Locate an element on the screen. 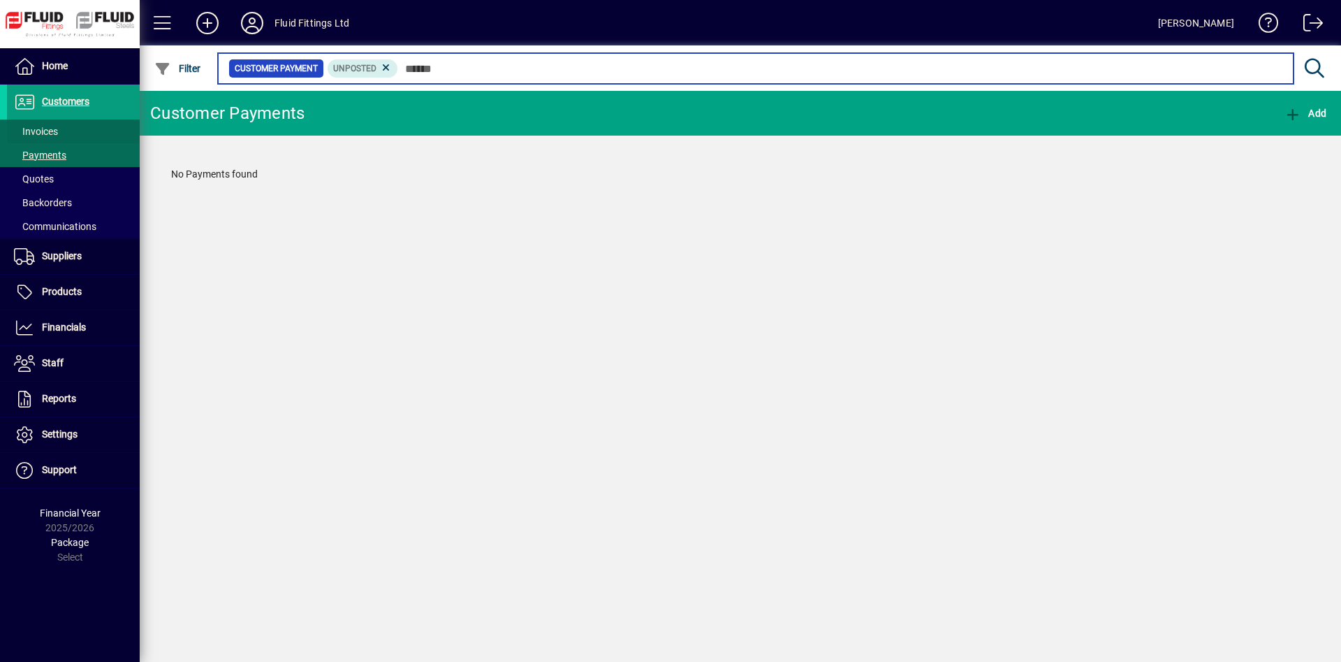  a: Support is located at coordinates (73, 470).